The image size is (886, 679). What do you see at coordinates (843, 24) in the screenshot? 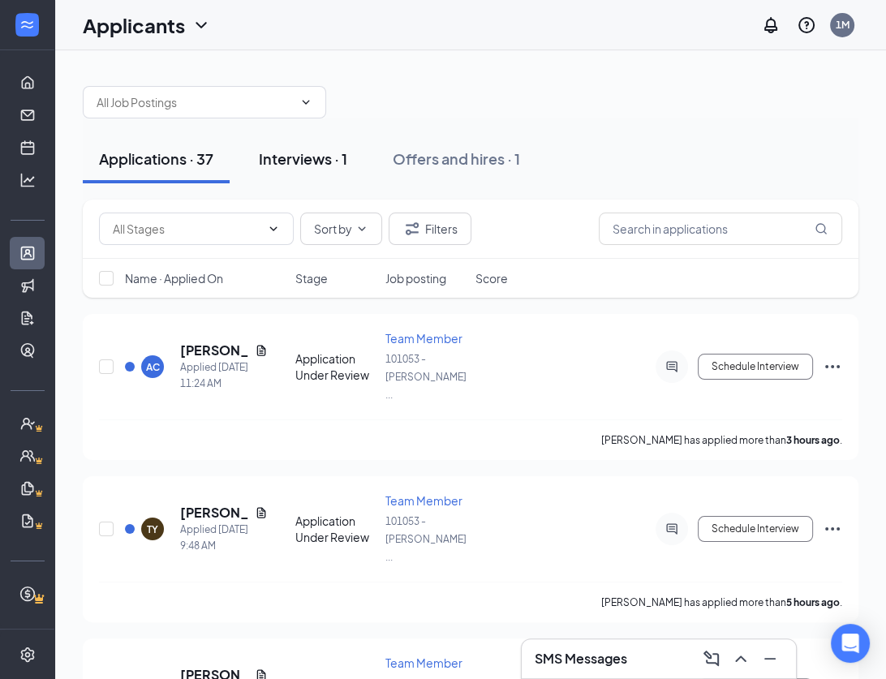
I see `div: 1M` at bounding box center [843, 24].